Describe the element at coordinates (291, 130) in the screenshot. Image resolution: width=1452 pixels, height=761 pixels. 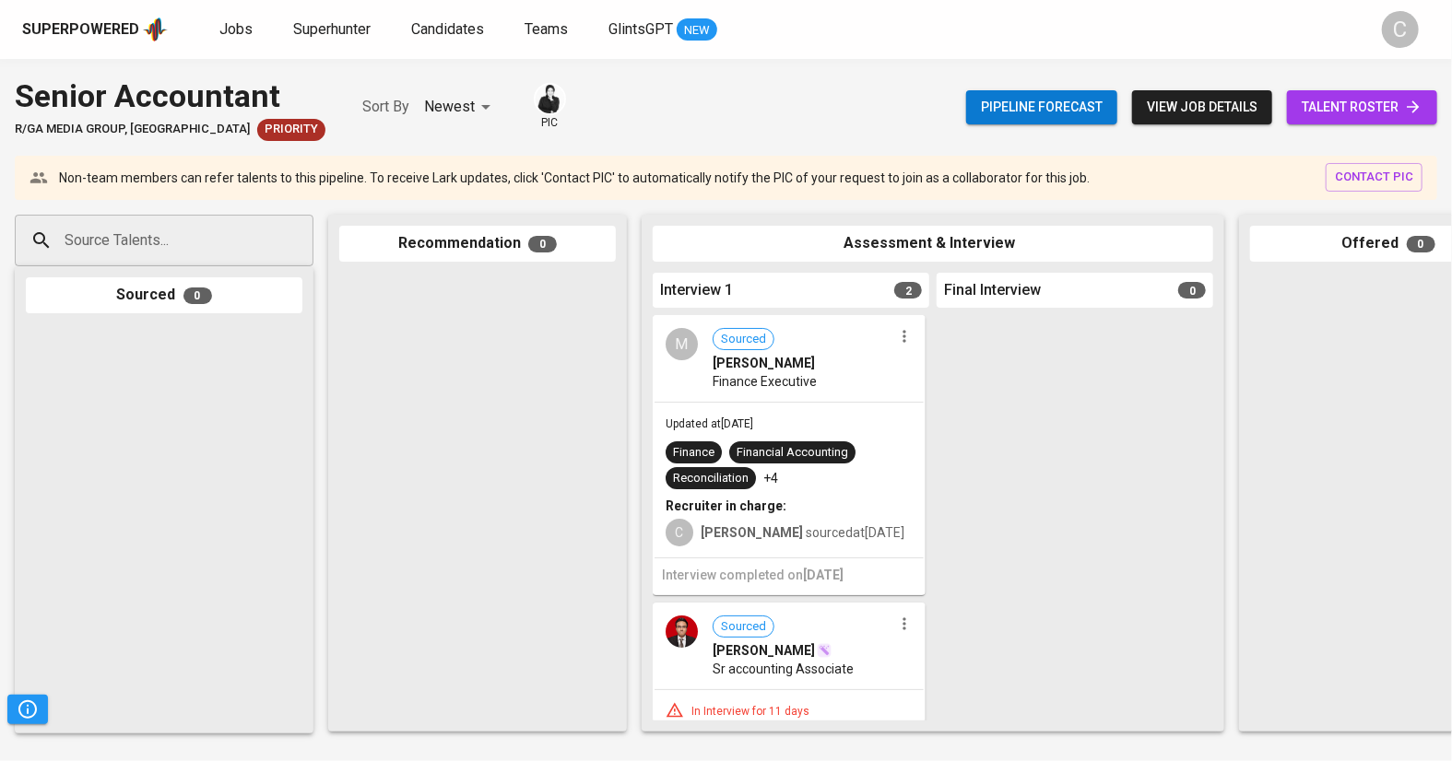
I see `div: New Job received from Demand Team` at that location.